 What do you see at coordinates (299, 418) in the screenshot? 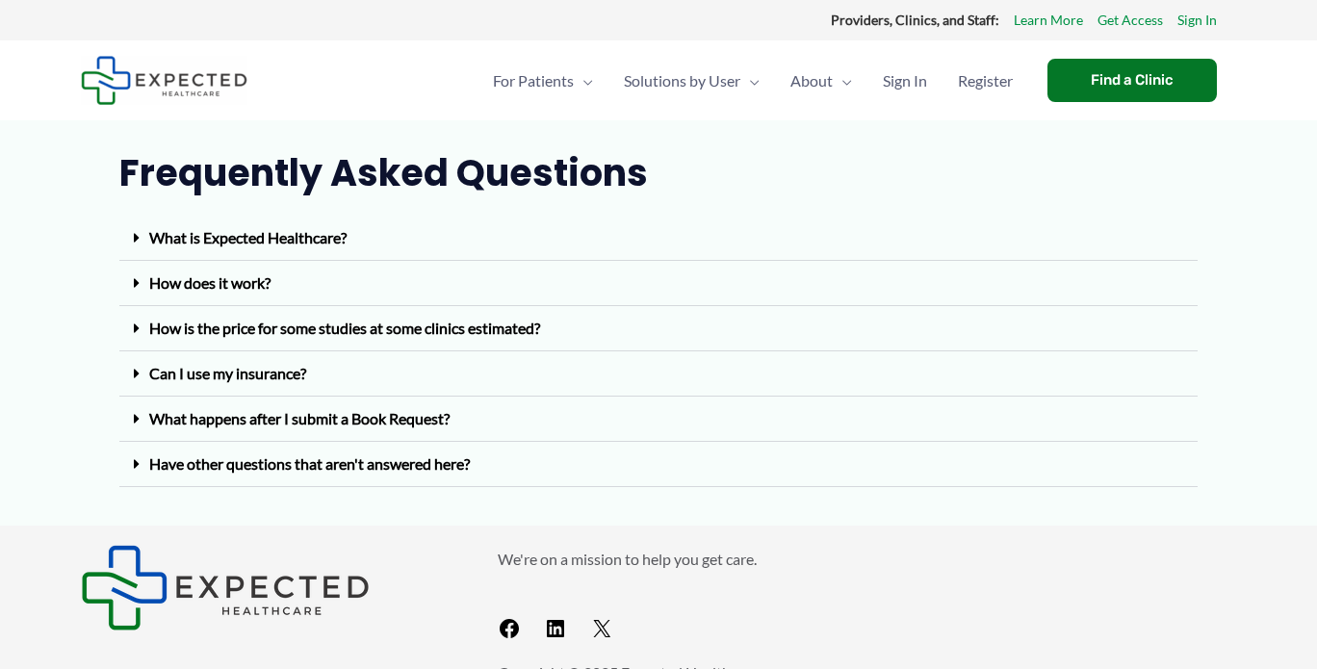
I see `a: What happens after I submit a Book Request?` at bounding box center [299, 418].